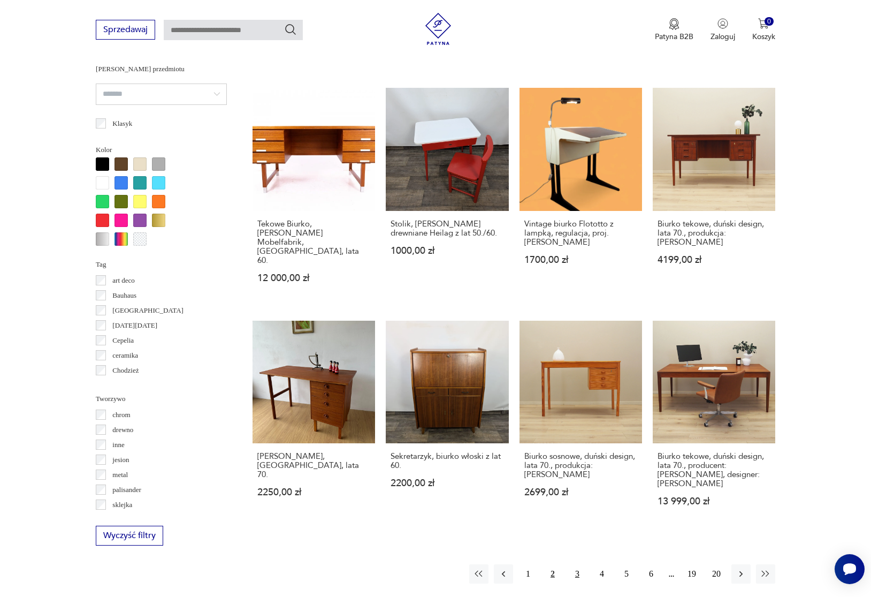  What do you see at coordinates (118, 445) in the screenshot?
I see `p: inne` at bounding box center [118, 445].